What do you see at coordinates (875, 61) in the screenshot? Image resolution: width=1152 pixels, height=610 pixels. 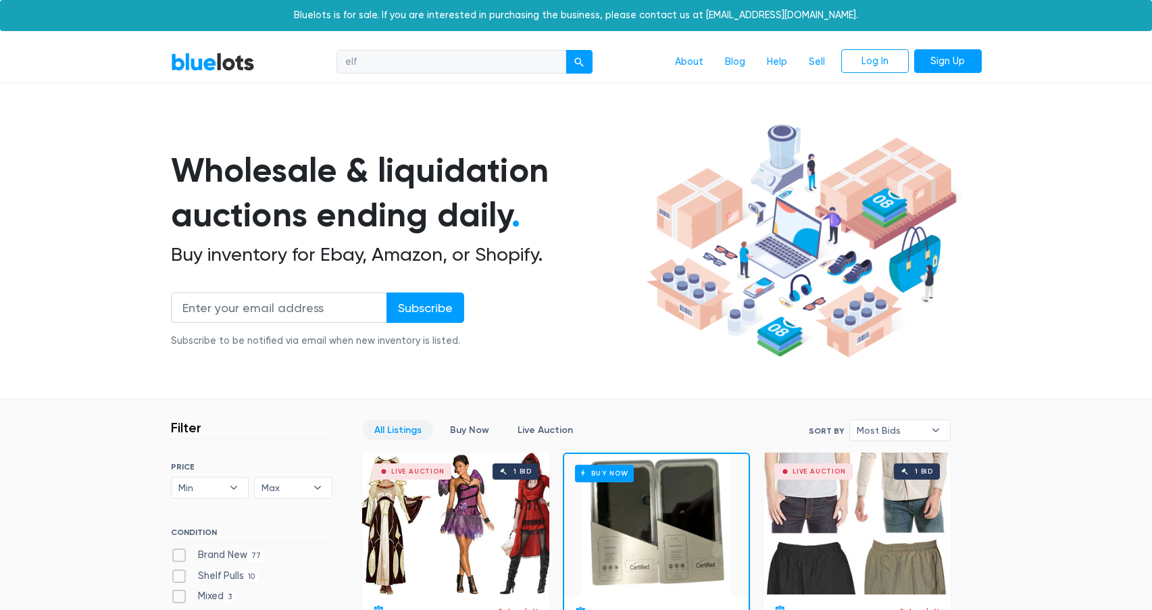 I see `a: Log In` at bounding box center [875, 61].